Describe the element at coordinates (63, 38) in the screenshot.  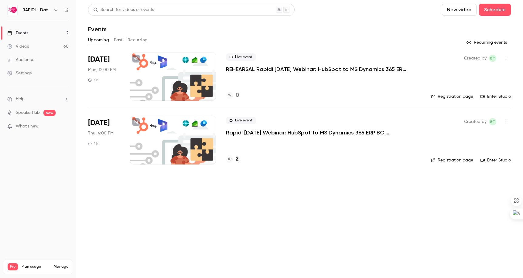
I see `img: tab_keywords_by_traffic_grey.svg` at that location.